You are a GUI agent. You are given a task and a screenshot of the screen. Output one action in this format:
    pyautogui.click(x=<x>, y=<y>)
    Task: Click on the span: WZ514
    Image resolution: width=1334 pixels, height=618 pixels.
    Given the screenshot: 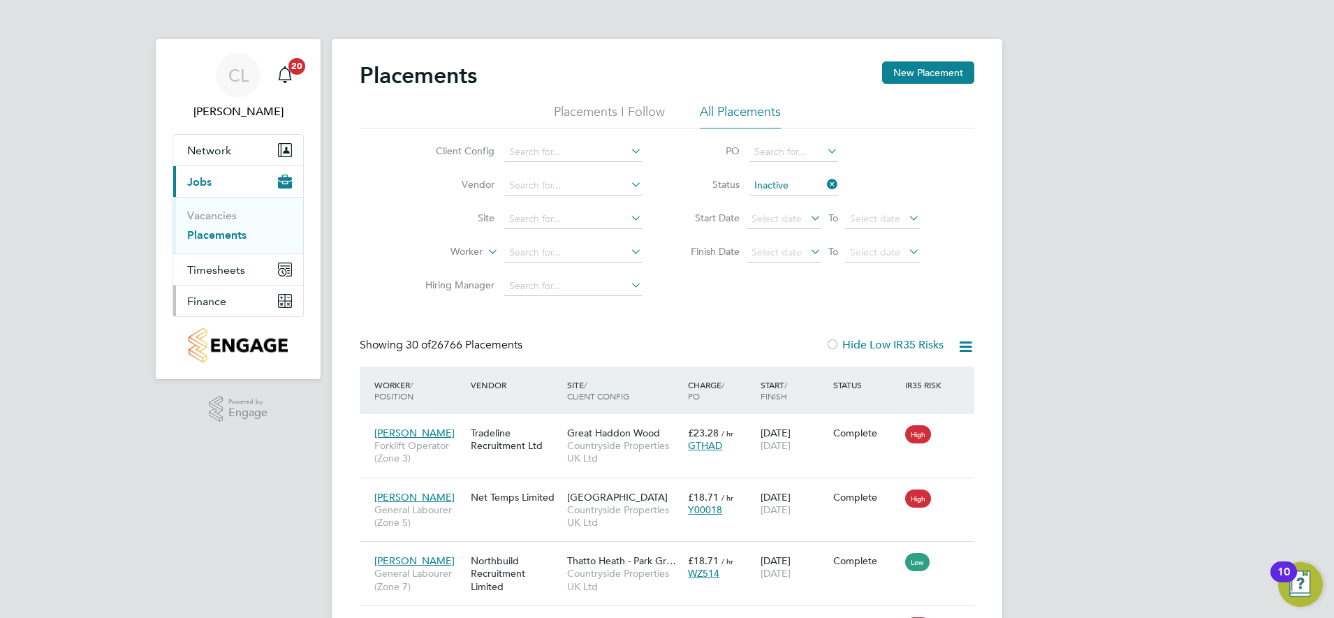 What is the action you would take?
    pyautogui.click(x=703, y=573)
    